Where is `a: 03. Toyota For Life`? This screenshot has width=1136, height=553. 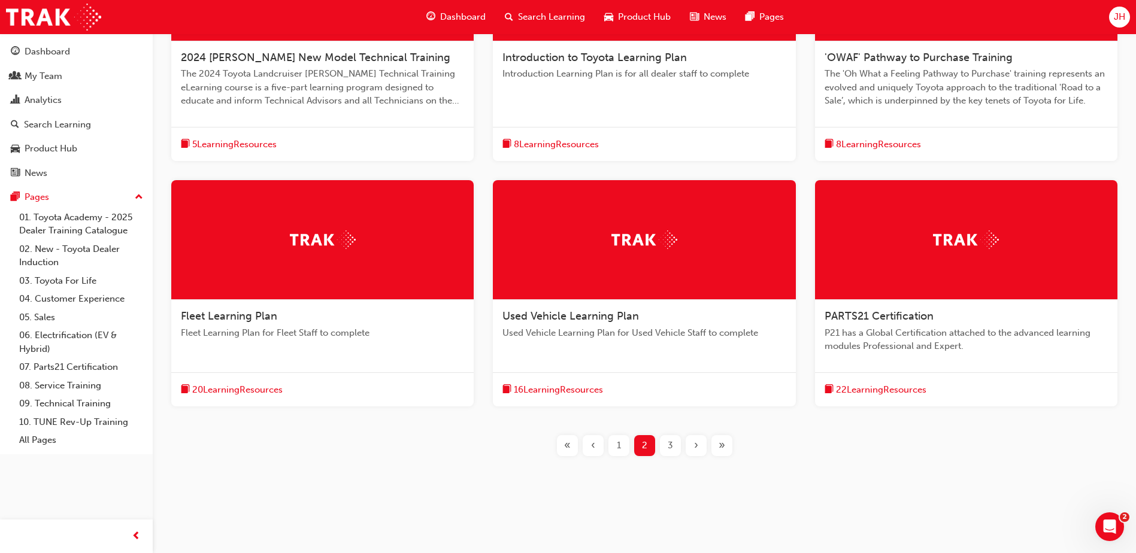
a: 03. Toyota For Life is located at coordinates (81, 281).